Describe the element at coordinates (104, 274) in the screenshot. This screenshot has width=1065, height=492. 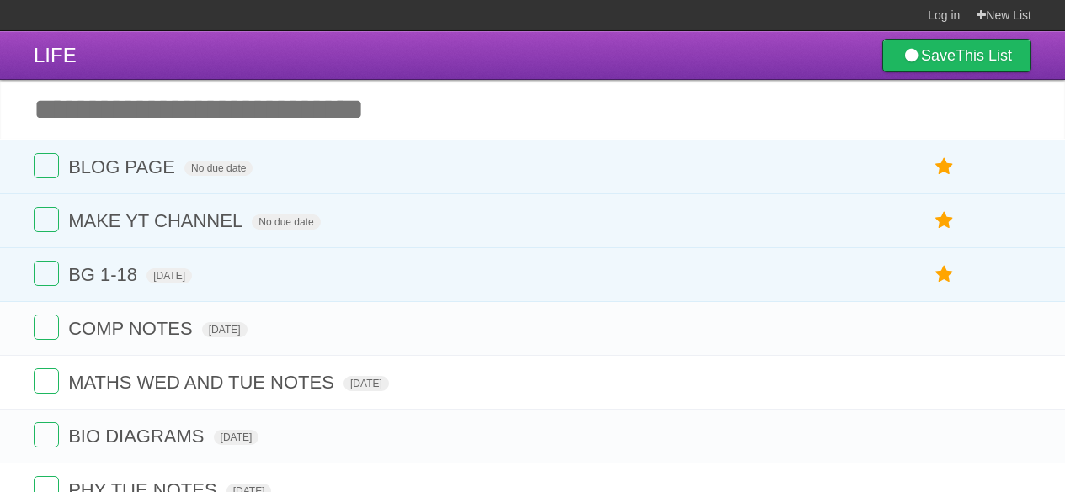
I see `span: BG 1-18` at that location.